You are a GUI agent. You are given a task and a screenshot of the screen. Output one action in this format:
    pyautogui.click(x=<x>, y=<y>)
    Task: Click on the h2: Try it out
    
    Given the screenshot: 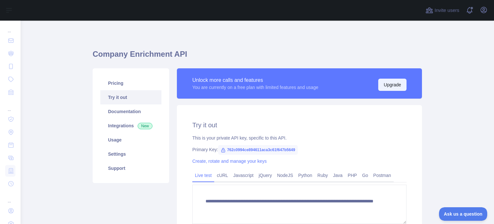 What is the action you would take?
    pyautogui.click(x=300, y=125)
    